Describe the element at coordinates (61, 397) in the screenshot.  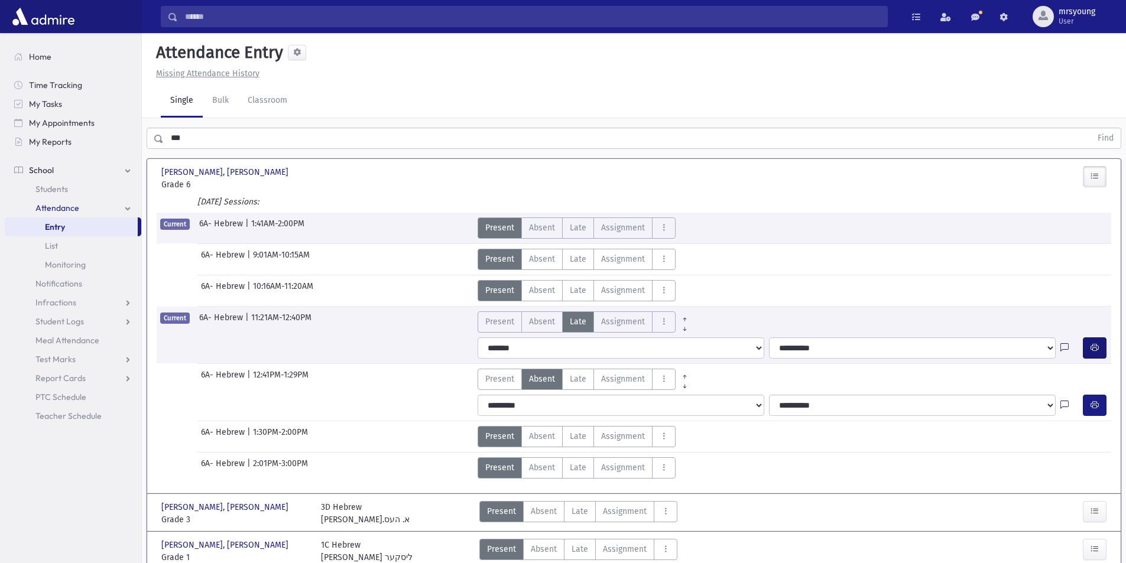
I see `span: PTC Schedule` at that location.